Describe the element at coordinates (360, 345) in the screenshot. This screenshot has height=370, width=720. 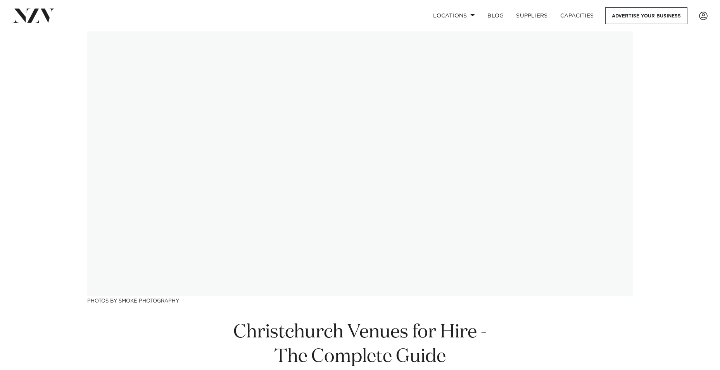
I see `h1: Christchurch Venues for Hire - The Complete Guide` at that location.